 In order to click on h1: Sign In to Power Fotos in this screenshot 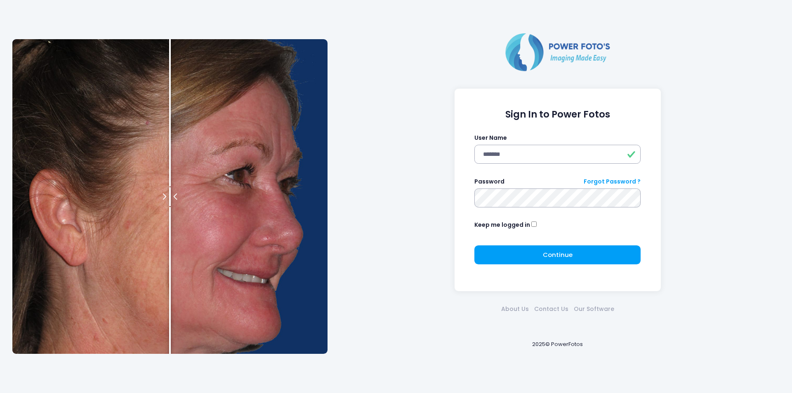, I will do `click(557, 114)`.